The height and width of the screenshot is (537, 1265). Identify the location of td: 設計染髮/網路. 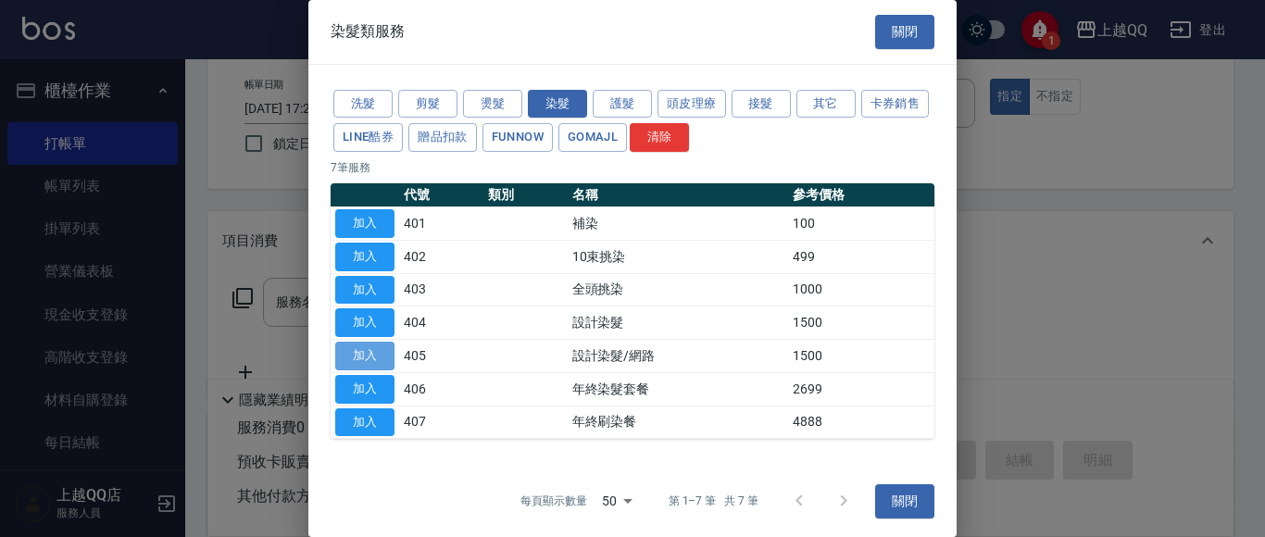
(678, 356).